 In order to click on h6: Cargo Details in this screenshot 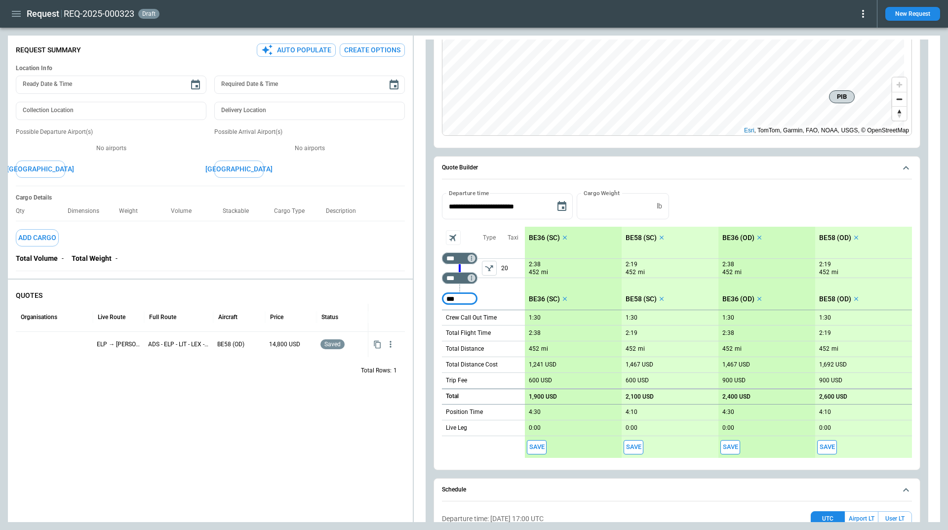, I will do `click(210, 197)`.